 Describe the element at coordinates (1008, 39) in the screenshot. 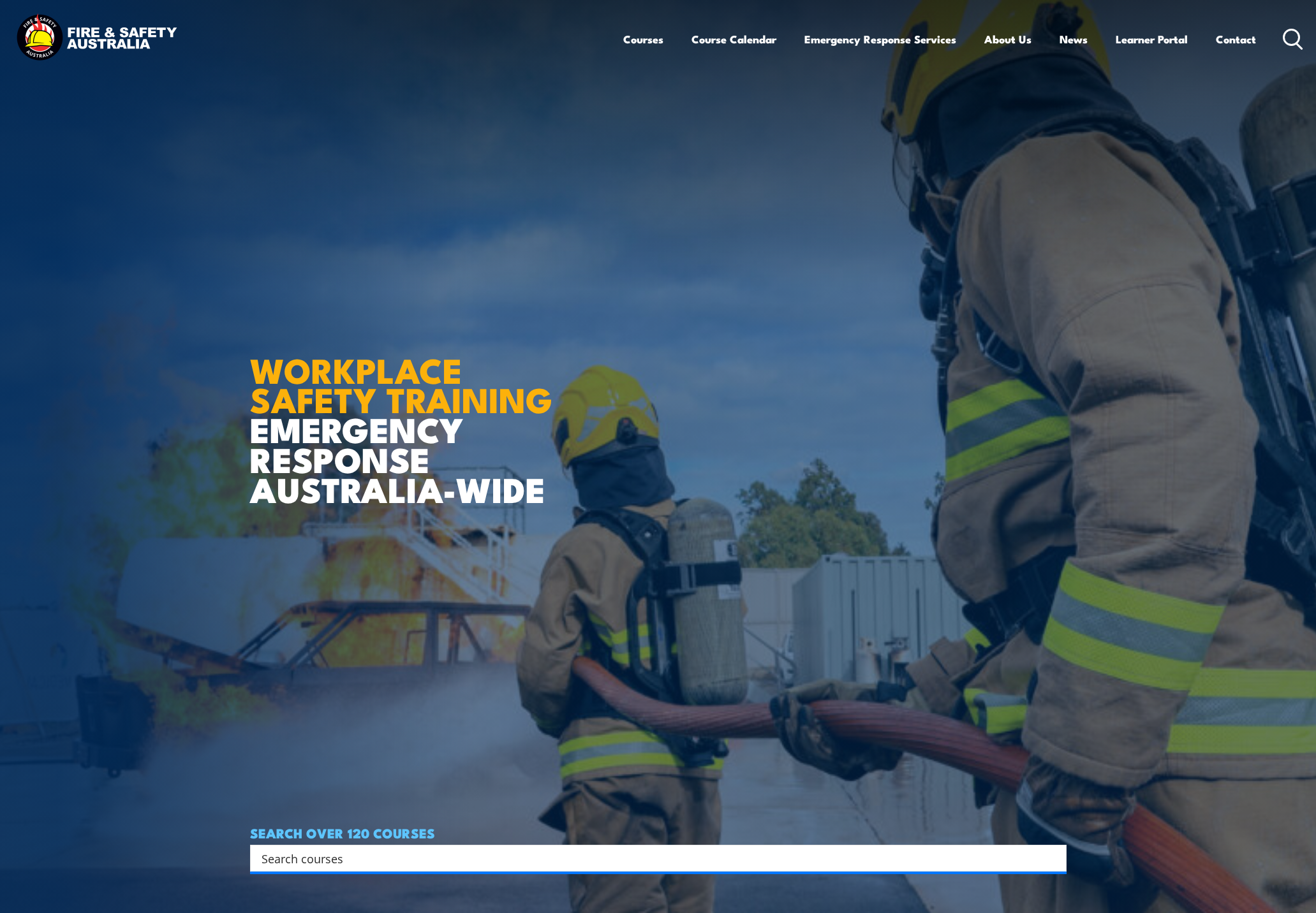

I see `a: About Us` at that location.